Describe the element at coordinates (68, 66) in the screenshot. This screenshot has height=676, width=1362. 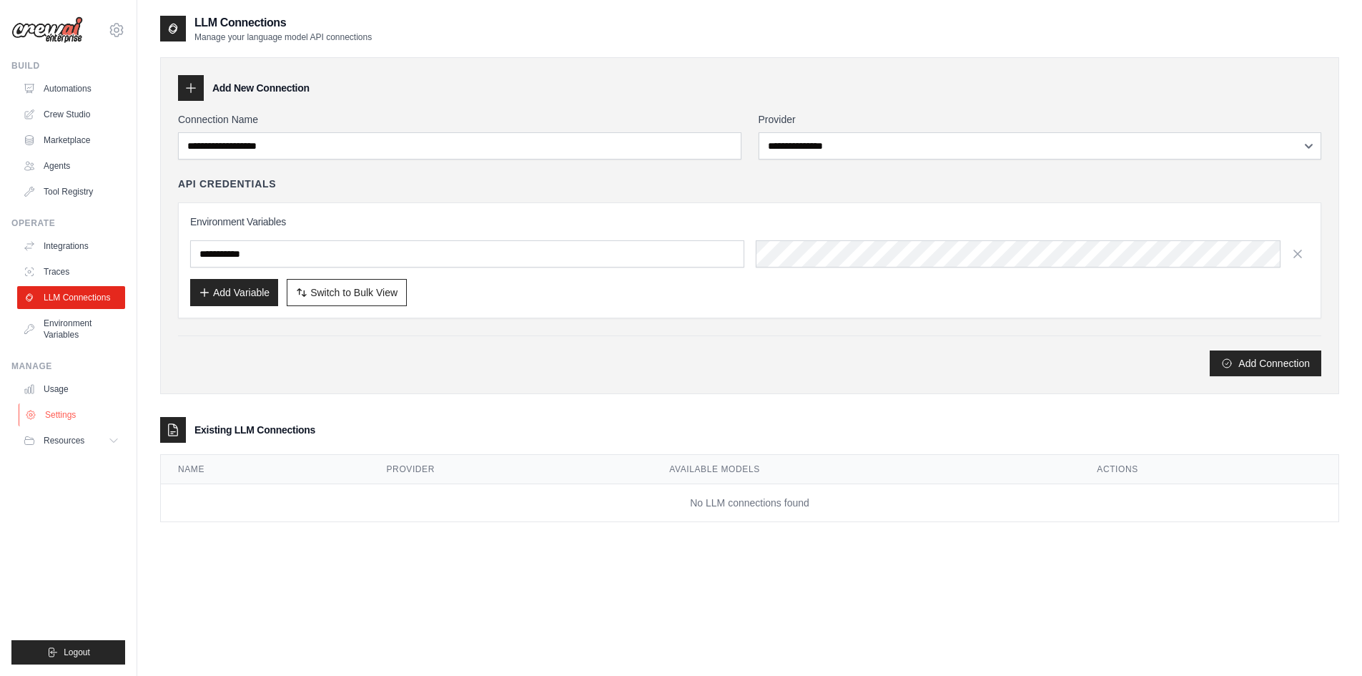
I see `div: Build` at that location.